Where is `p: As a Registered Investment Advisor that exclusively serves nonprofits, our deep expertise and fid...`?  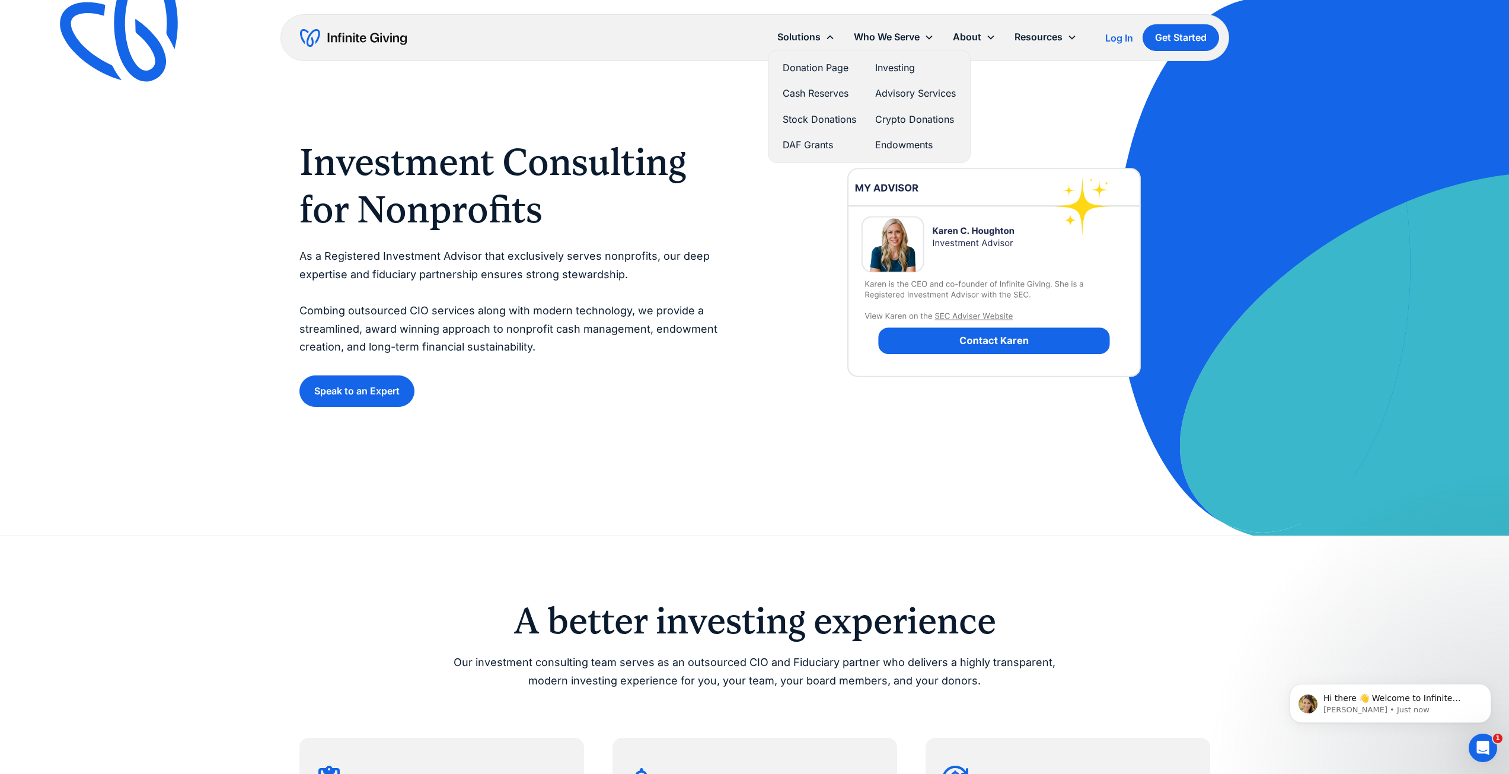 p: As a Registered Investment Advisor that exclusively serves nonprofits, our deep expertise and fid... is located at coordinates (515, 302).